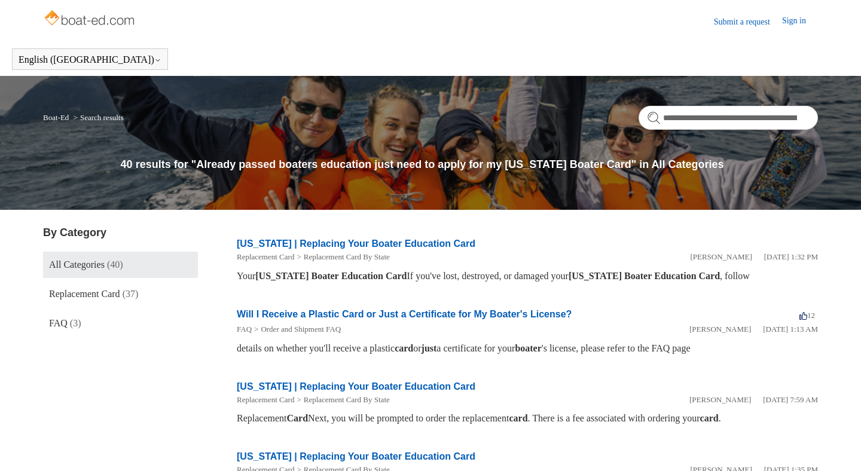  Describe the element at coordinates (728, 118) in the screenshot. I see `input: Search` at that location.